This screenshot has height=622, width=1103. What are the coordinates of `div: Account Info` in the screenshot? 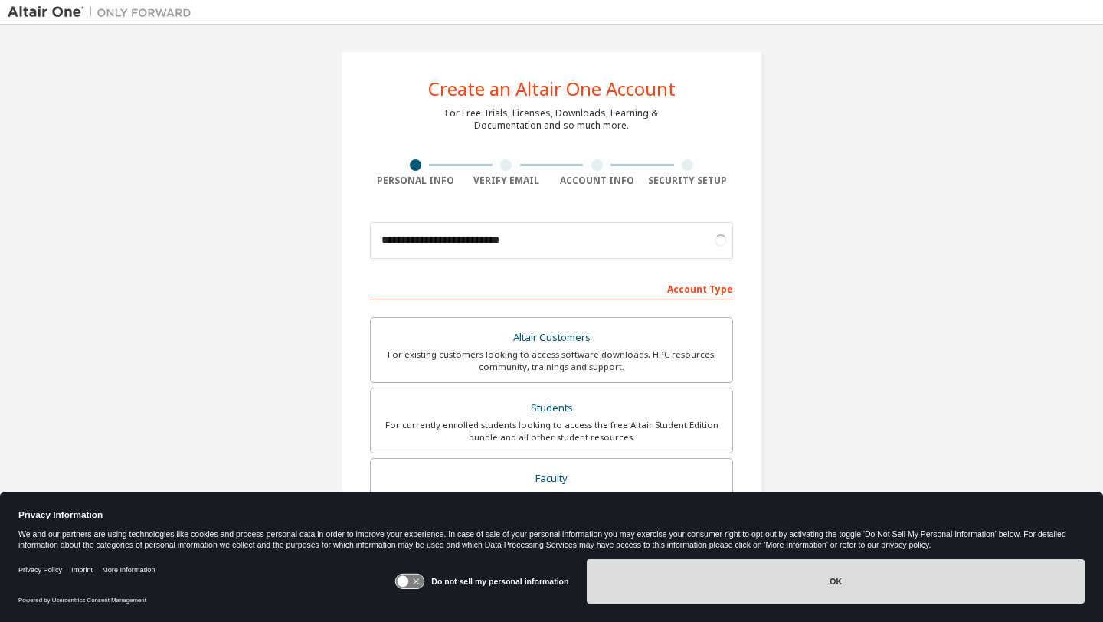 It's located at (597, 181).